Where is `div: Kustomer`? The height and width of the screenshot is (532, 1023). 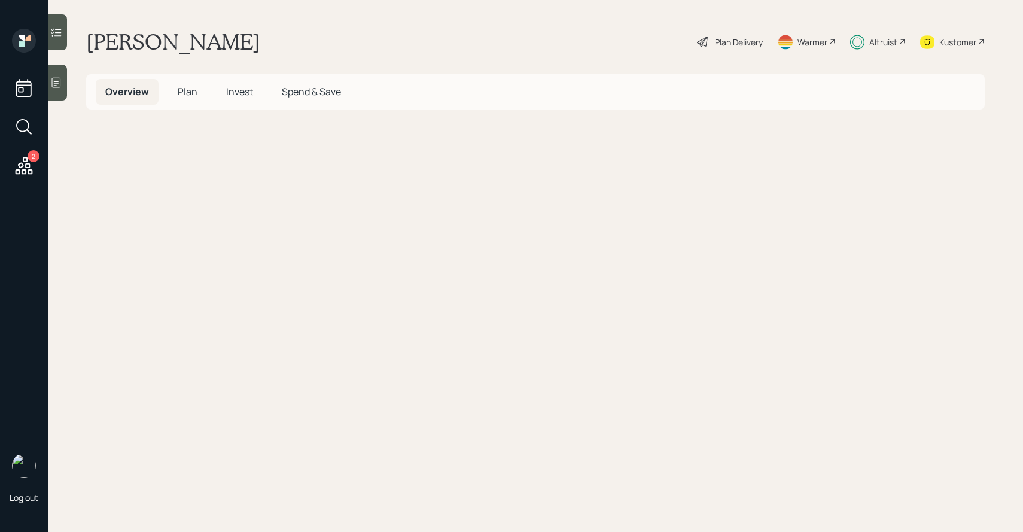 div: Kustomer is located at coordinates (958, 42).